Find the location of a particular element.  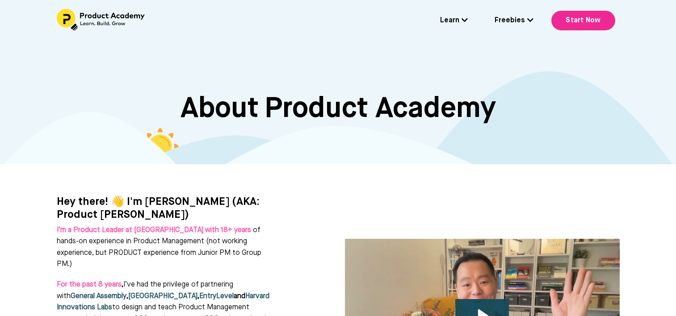

p: of hands-on experience in Product Management (not working experience, but PRODUCT experience from... is located at coordinates (164, 248).